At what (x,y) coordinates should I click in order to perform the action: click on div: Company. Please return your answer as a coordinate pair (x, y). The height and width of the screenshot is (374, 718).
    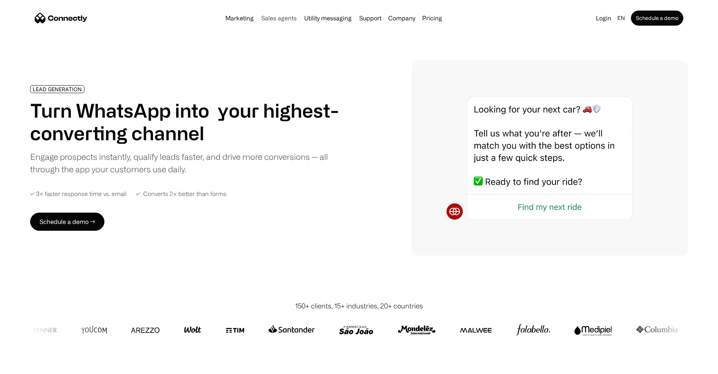
    Looking at the image, I should click on (402, 18).